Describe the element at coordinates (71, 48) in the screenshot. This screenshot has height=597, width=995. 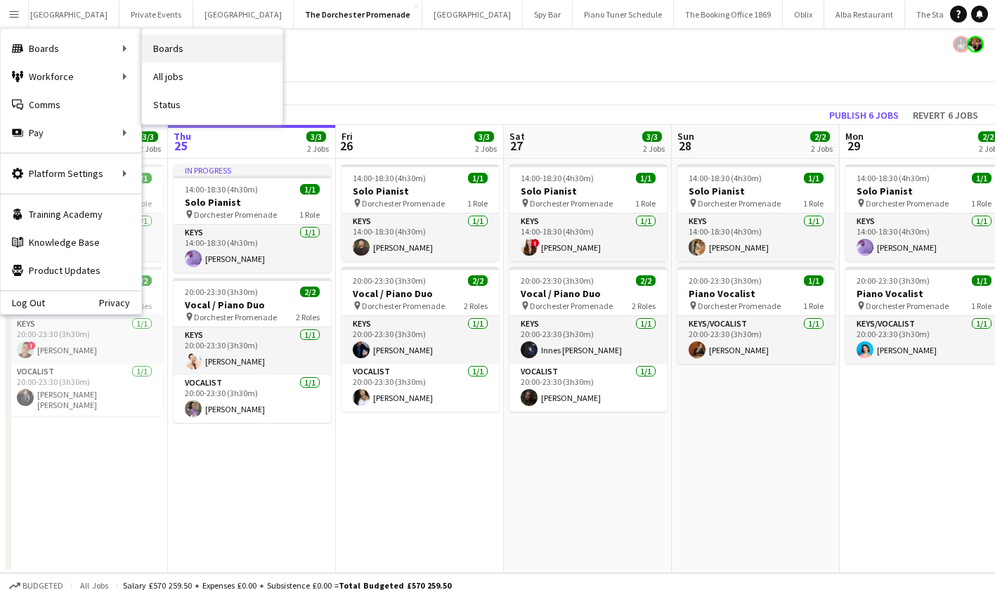
I see `div: Boards` at that location.